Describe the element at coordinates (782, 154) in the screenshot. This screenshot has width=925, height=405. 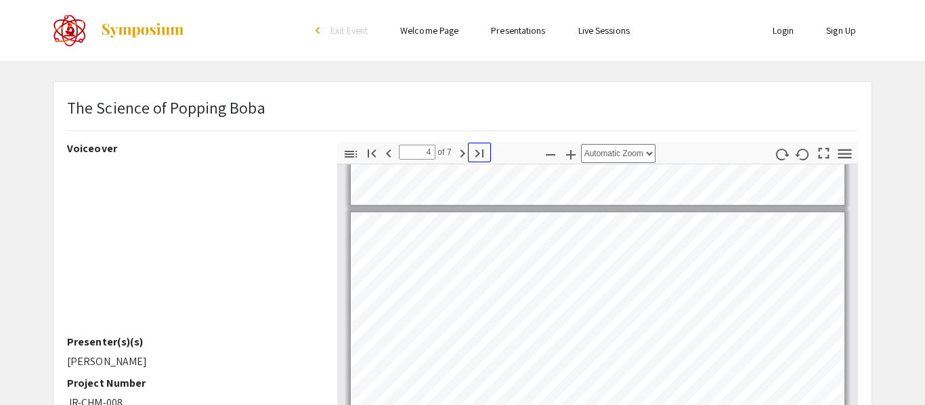
I see `button: Rotate Clockwise` at that location.